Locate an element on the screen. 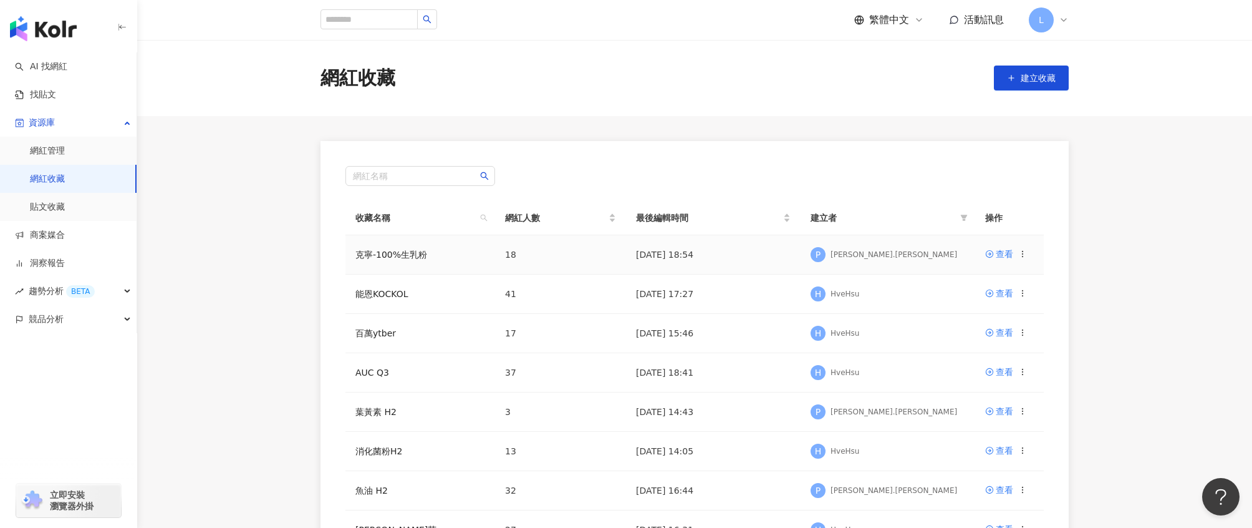 Image resolution: width=1252 pixels, height=528 pixels. button: 建立收藏 is located at coordinates (1032, 78).